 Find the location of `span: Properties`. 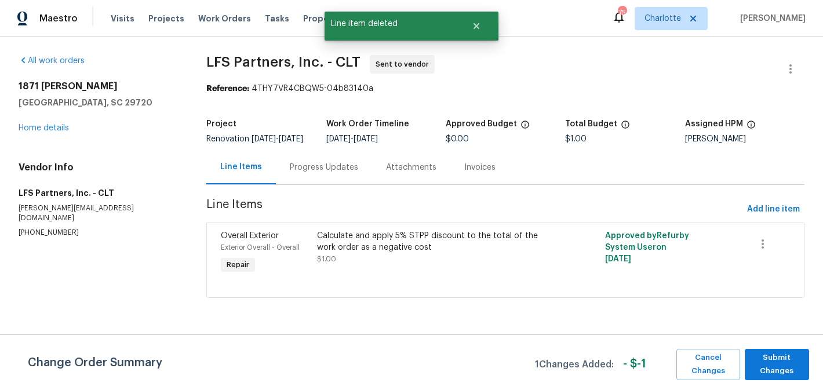

span: Properties is located at coordinates (326, 19).